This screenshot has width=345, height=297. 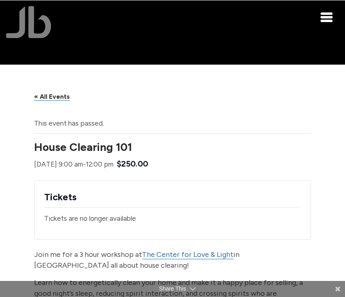 What do you see at coordinates (132, 164) in the screenshot?
I see `span: $250.00` at bounding box center [132, 164].